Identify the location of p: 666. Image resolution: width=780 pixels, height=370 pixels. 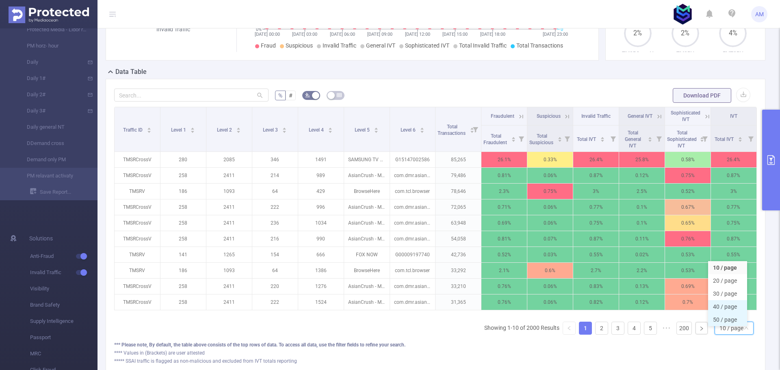
(321, 255).